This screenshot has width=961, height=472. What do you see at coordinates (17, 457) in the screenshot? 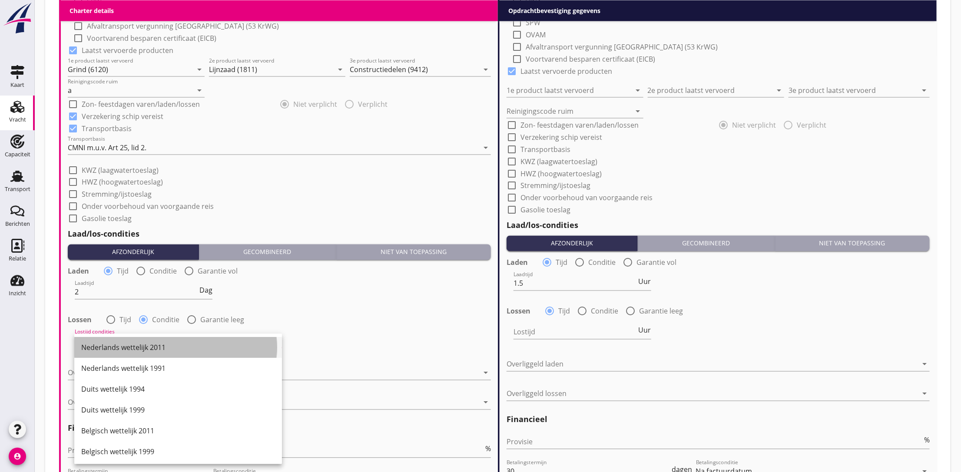
I see `i: account_circle` at bounding box center [17, 457].